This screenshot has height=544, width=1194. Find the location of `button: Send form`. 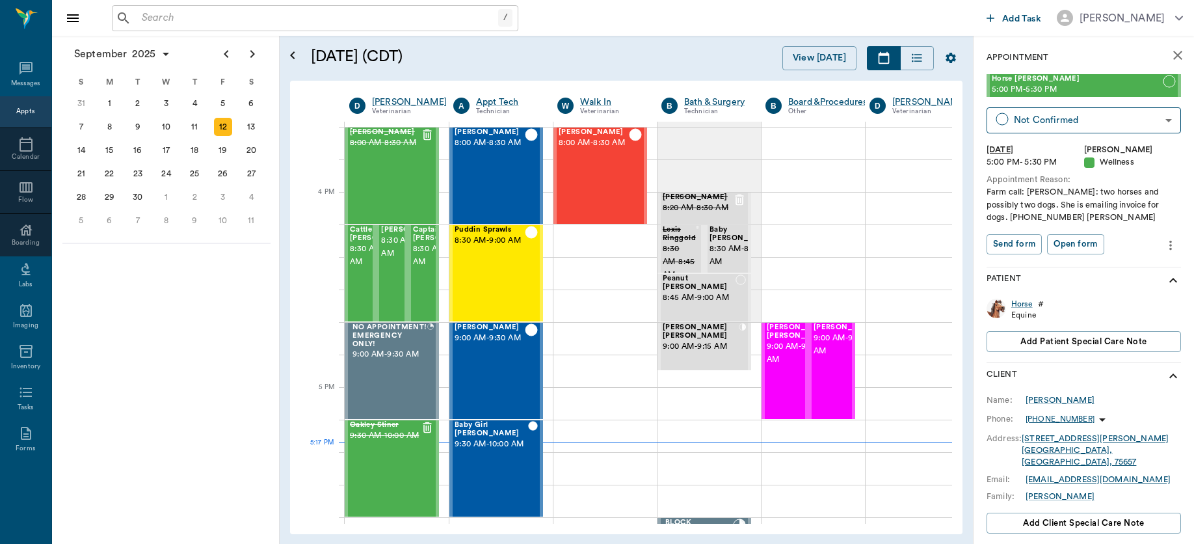

button: Send form is located at coordinates (1014, 244).